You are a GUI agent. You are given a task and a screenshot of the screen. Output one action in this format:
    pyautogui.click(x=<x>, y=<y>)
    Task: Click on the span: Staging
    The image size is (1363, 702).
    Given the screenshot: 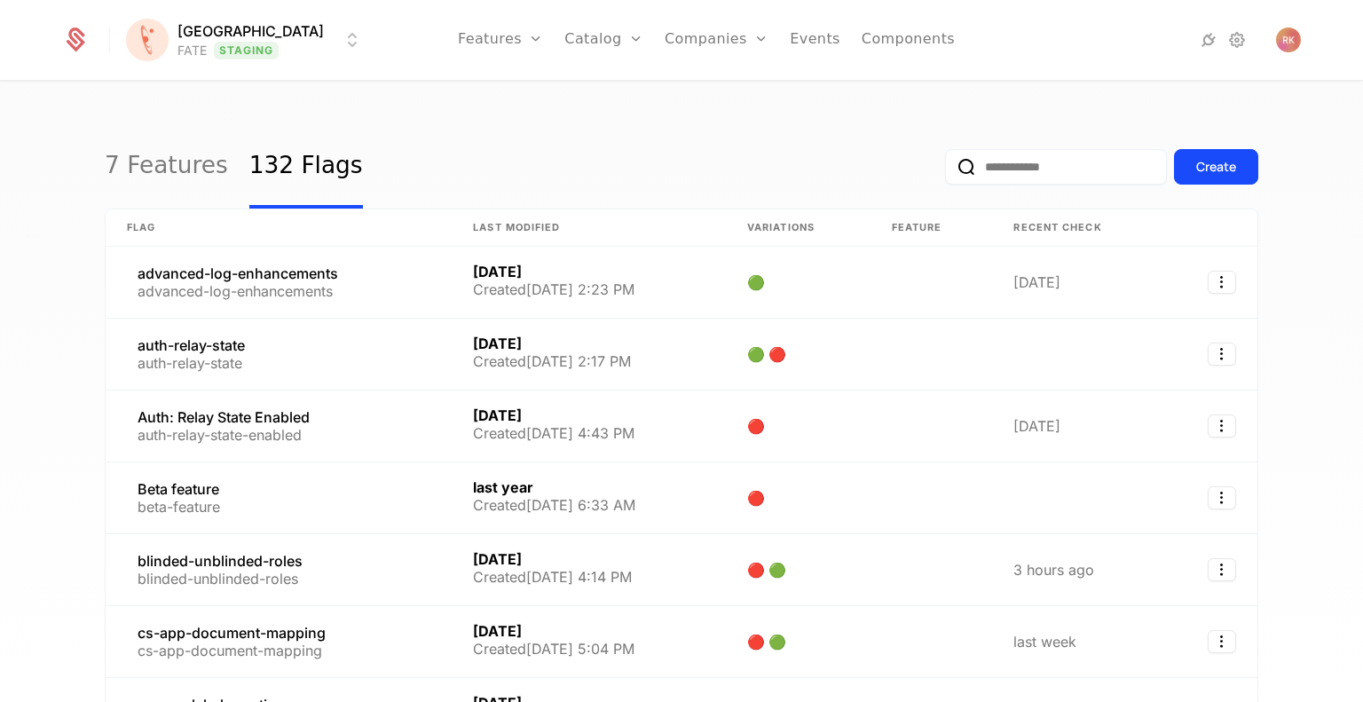 What is the action you would take?
    pyautogui.click(x=246, y=51)
    